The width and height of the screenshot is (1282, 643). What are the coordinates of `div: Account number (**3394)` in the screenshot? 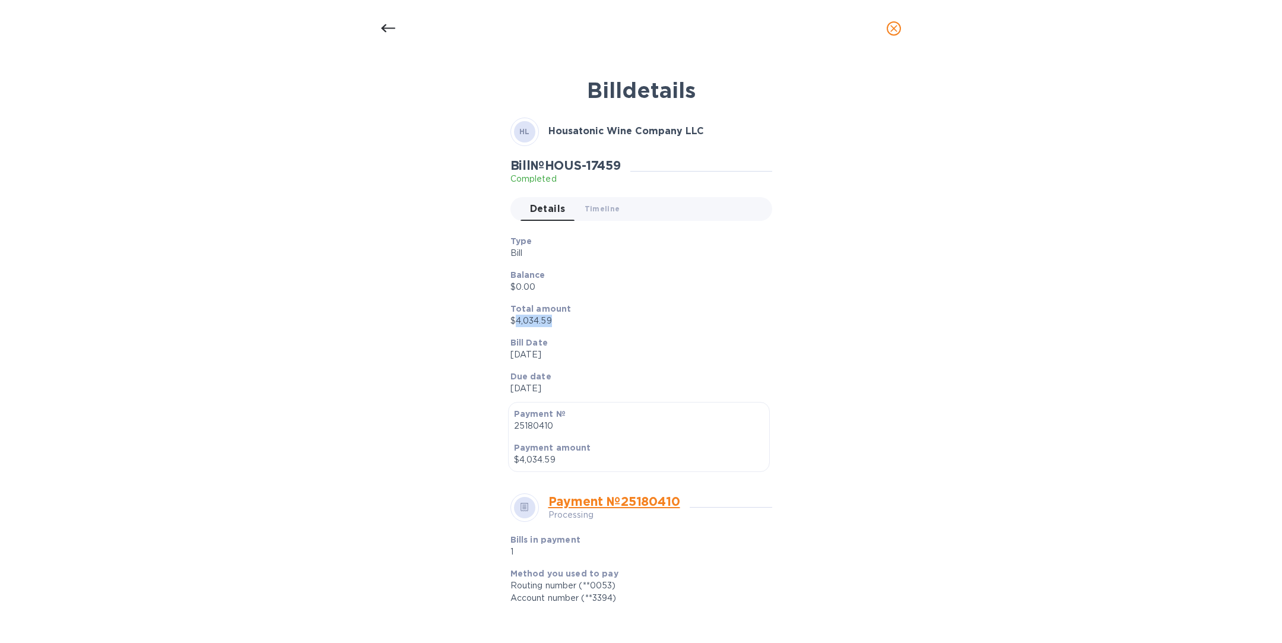 It's located at (636, 598).